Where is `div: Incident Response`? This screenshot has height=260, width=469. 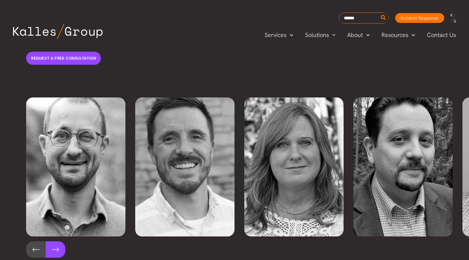
div: Incident Response is located at coordinates (419, 18).